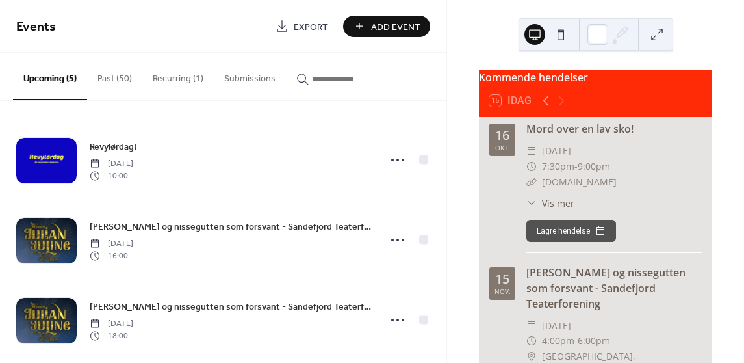 This screenshot has height=363, width=744. Describe the element at coordinates (111, 175) in the screenshot. I see `span: 10:00` at that location.